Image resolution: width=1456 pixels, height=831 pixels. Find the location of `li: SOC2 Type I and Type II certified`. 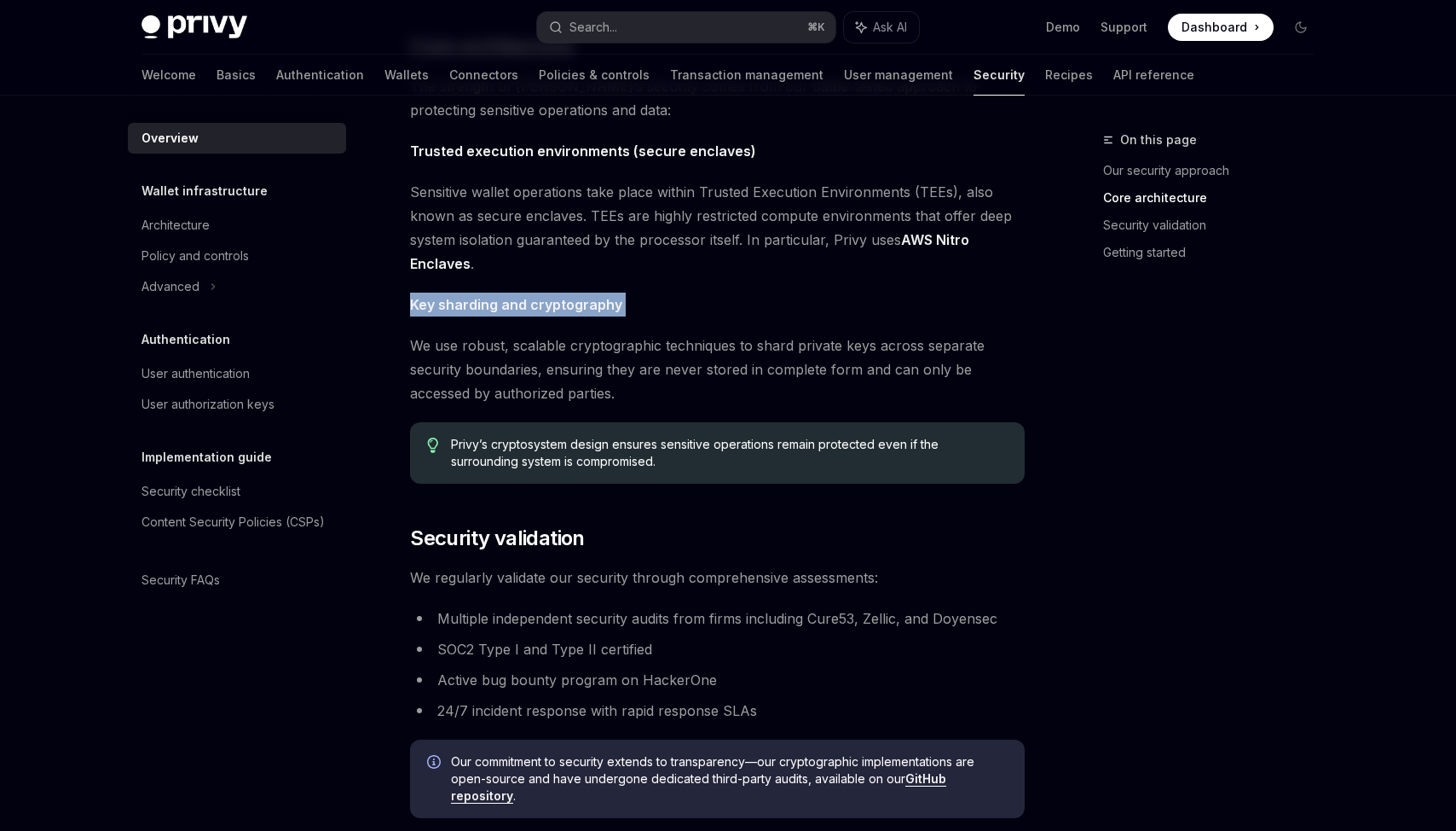

li: SOC2 Type I and Type II certified is located at coordinates (717, 649).